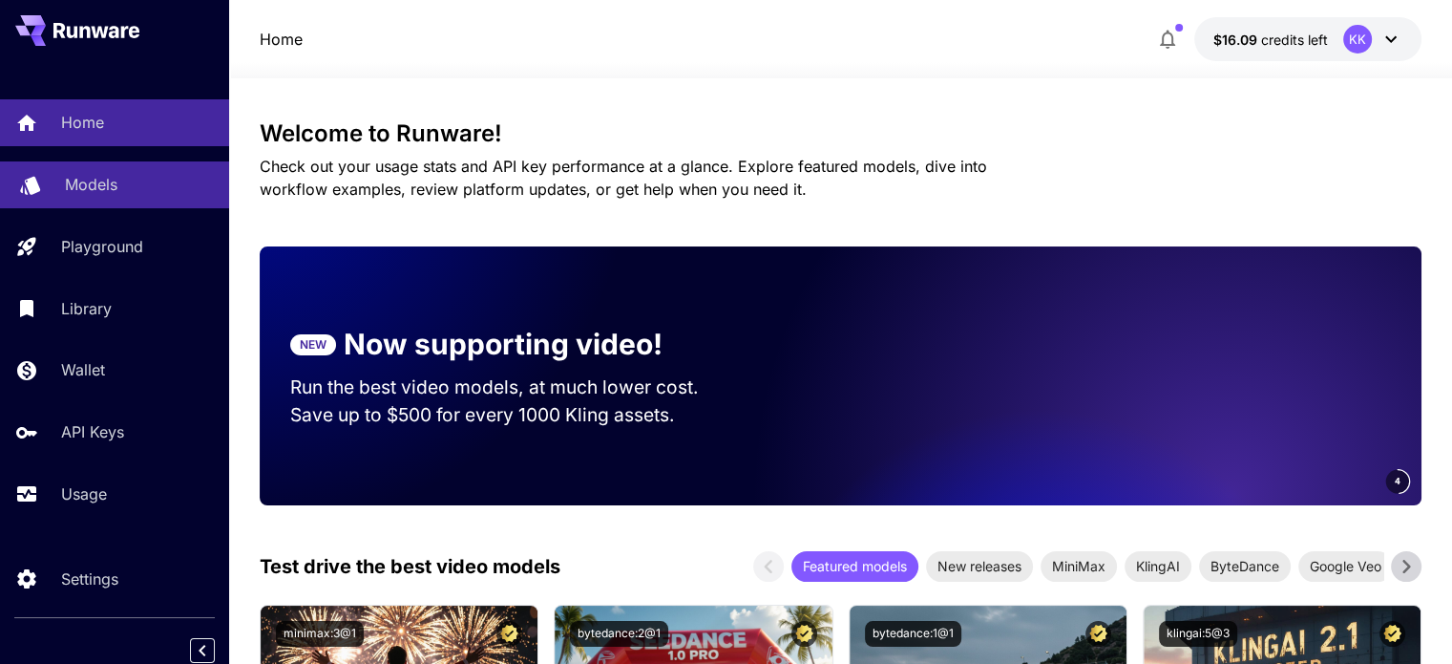 Image resolution: width=1452 pixels, height=664 pixels. I want to click on span: Google Veo, so click(1345, 565).